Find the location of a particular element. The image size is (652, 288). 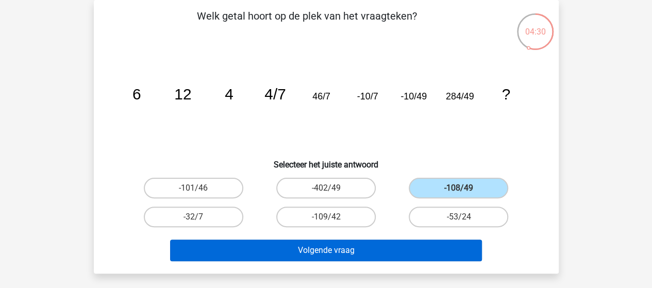

tspan: 4/7 is located at coordinates (275, 94).